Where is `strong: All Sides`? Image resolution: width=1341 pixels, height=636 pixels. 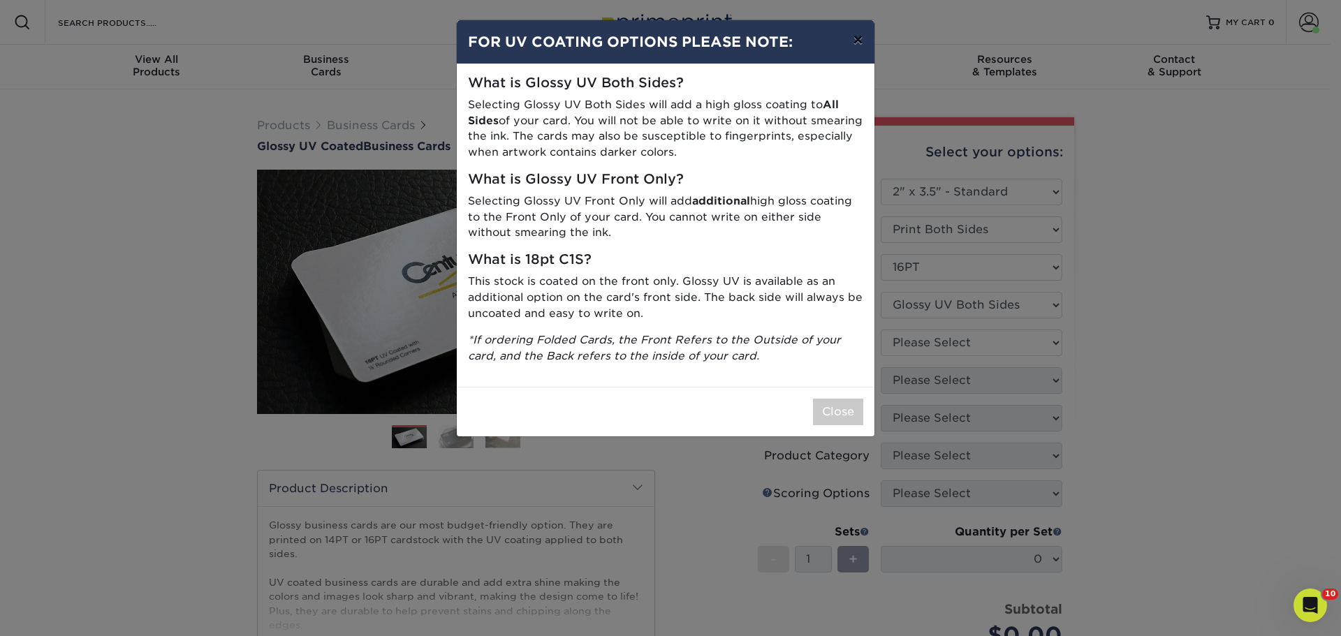
strong: All Sides is located at coordinates (653, 112).